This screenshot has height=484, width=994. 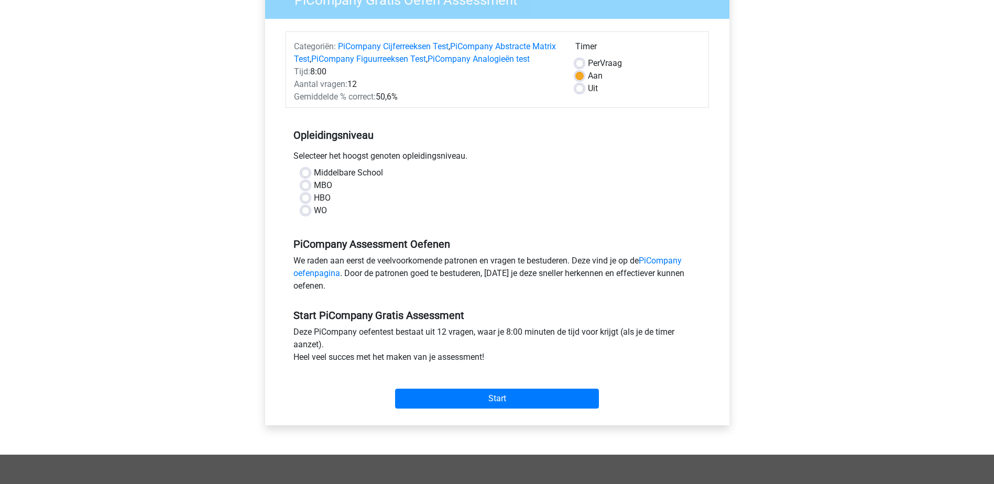 I want to click on span: Per, so click(x=594, y=63).